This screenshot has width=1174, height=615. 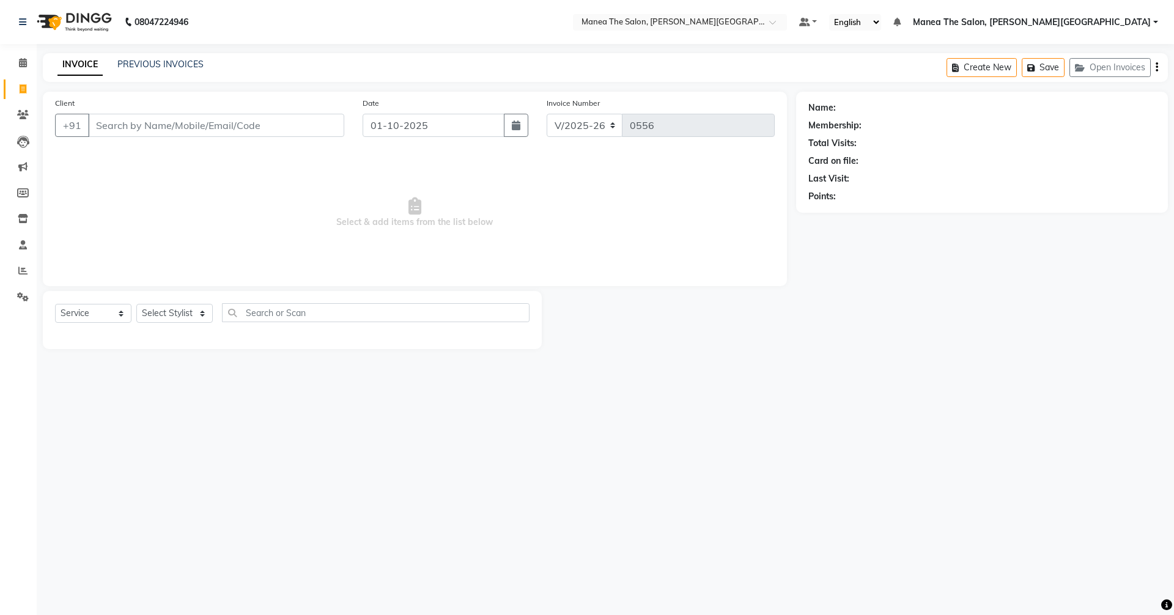 I want to click on label: Date, so click(x=370, y=103).